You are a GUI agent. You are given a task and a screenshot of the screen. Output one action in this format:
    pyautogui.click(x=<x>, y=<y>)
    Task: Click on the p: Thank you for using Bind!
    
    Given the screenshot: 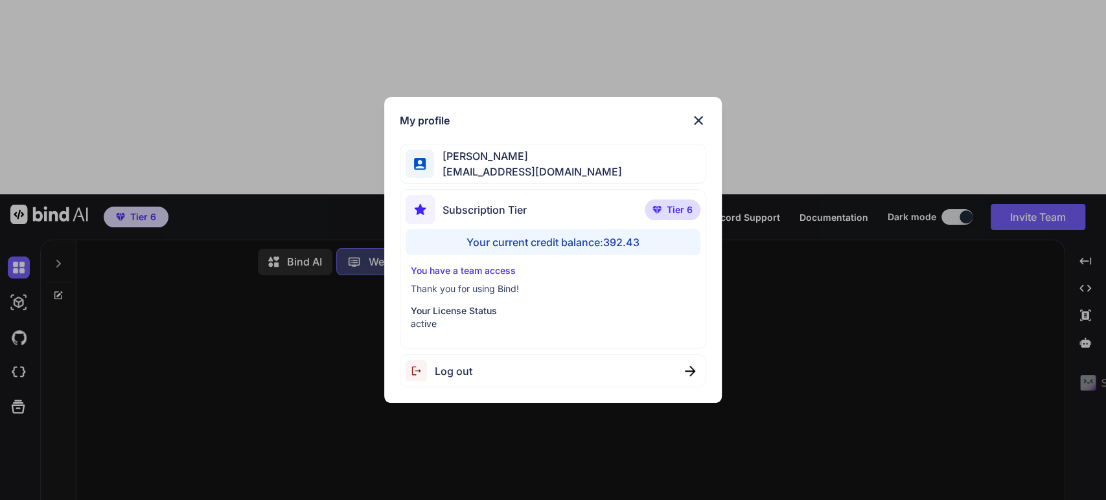 What is the action you would take?
    pyautogui.click(x=553, y=289)
    